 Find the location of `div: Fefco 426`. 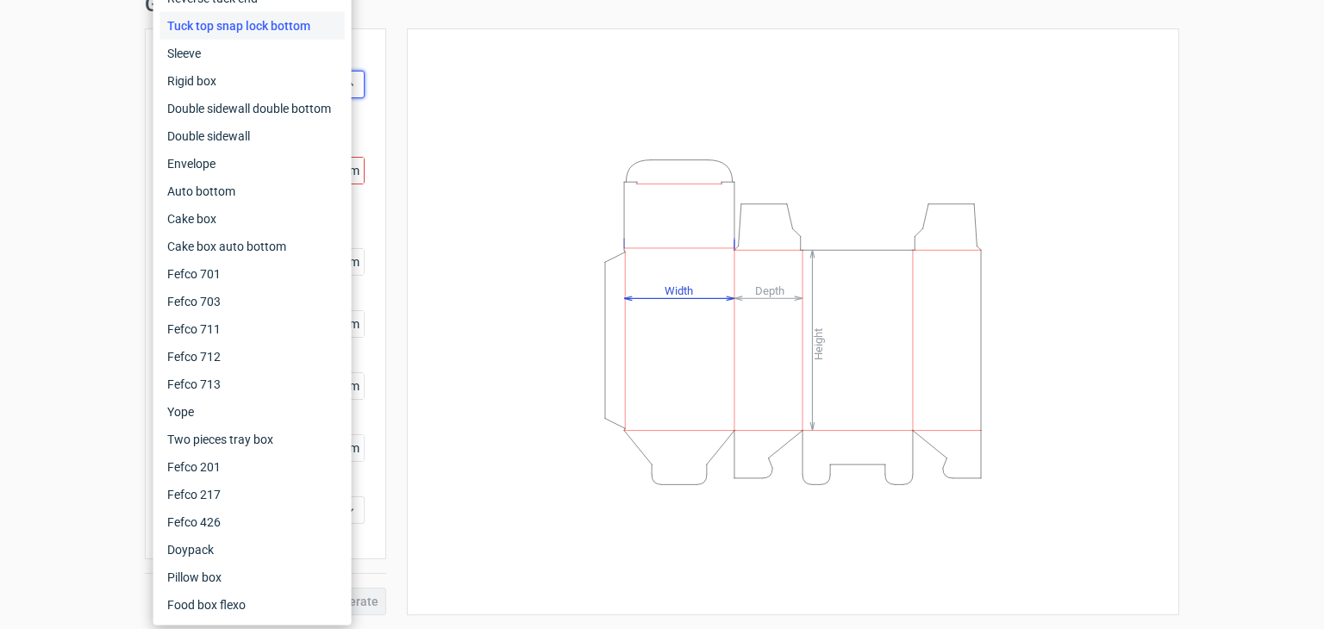

div: Fefco 426 is located at coordinates (253, 522).